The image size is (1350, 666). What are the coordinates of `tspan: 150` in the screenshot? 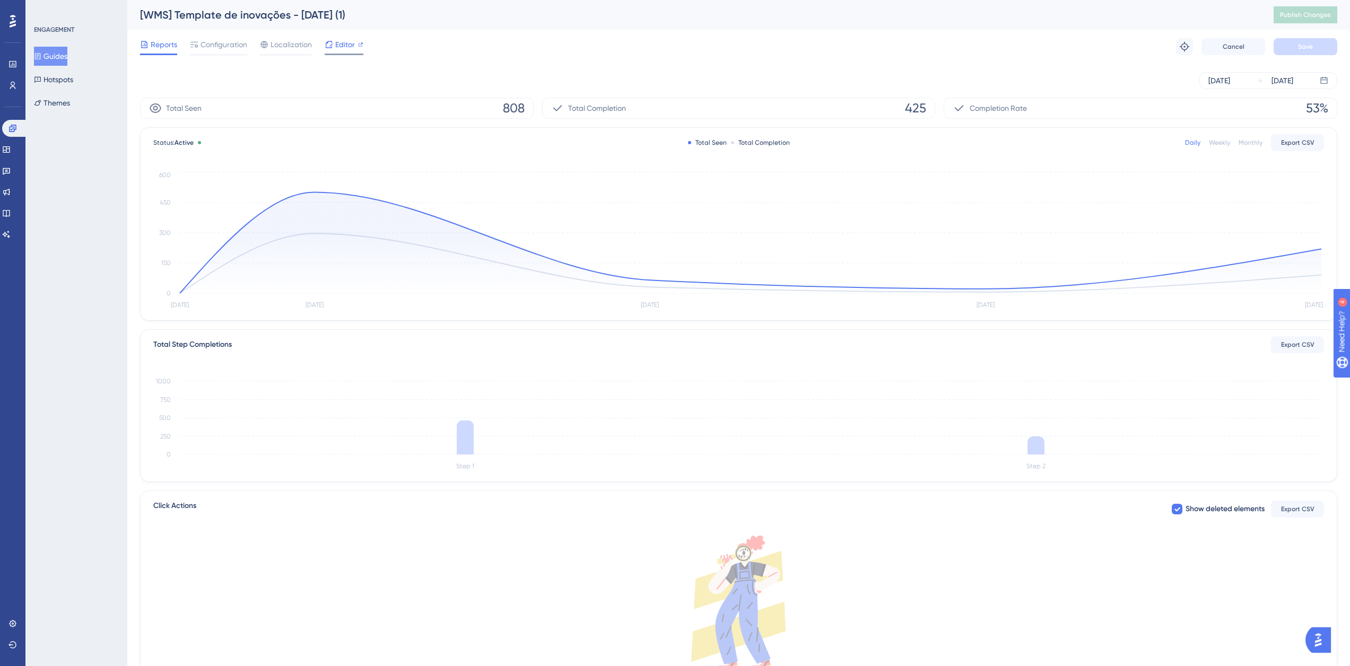 It's located at (166, 263).